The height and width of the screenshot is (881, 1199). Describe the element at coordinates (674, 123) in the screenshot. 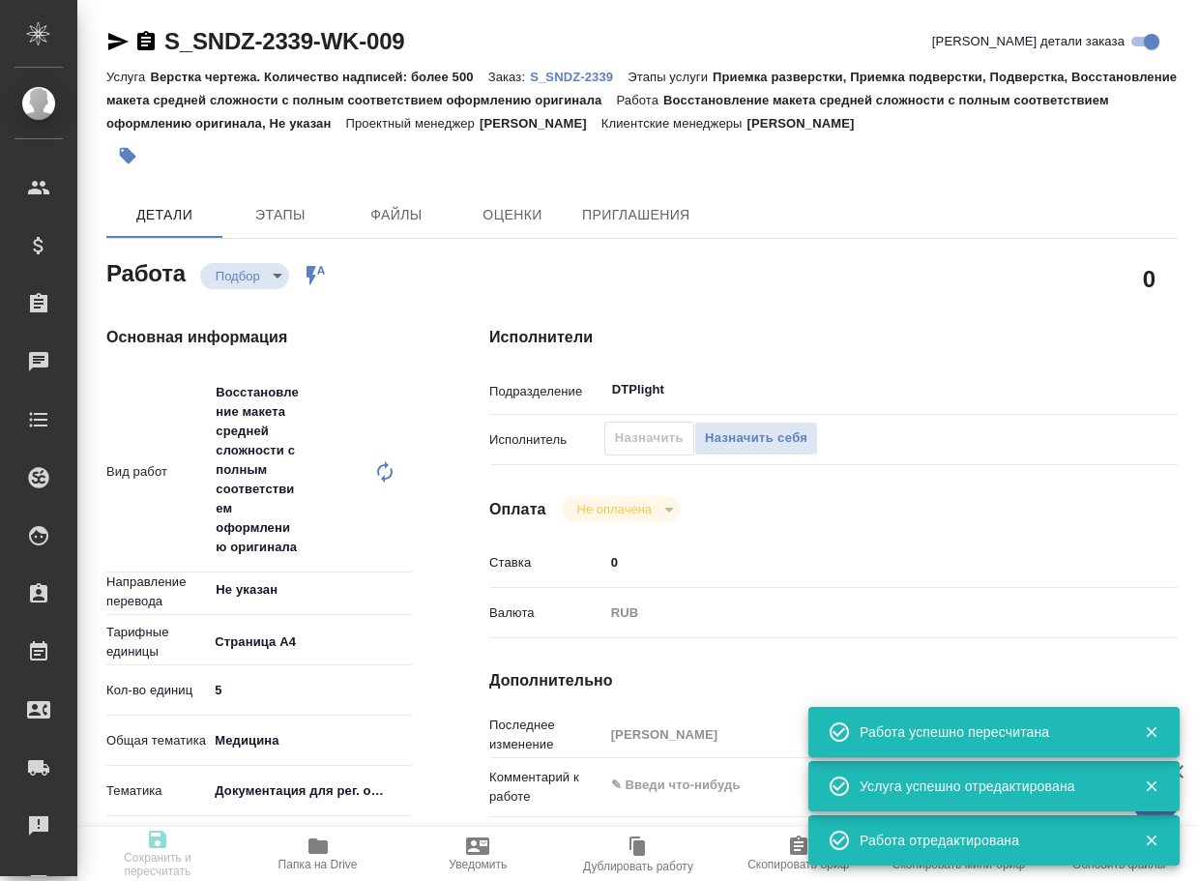

I see `p: Клиентские менеджеры` at that location.